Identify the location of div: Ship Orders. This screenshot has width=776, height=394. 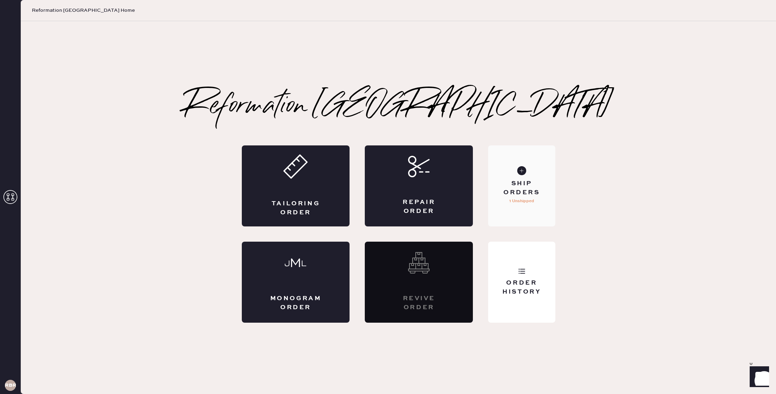
(521, 188).